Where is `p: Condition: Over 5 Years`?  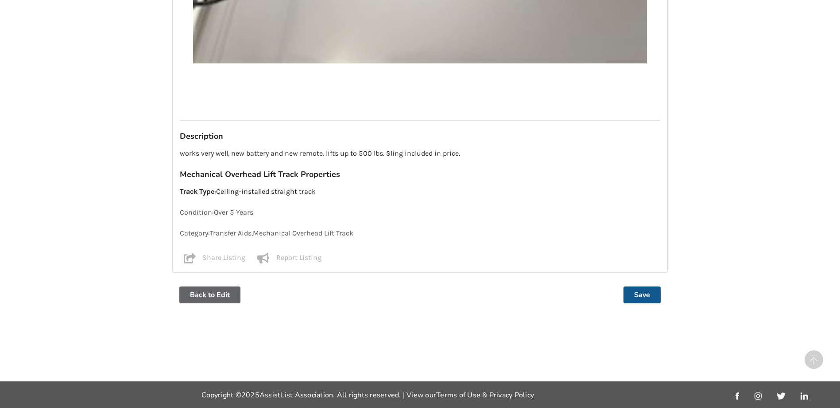 p: Condition: Over 5 Years is located at coordinates (420, 212).